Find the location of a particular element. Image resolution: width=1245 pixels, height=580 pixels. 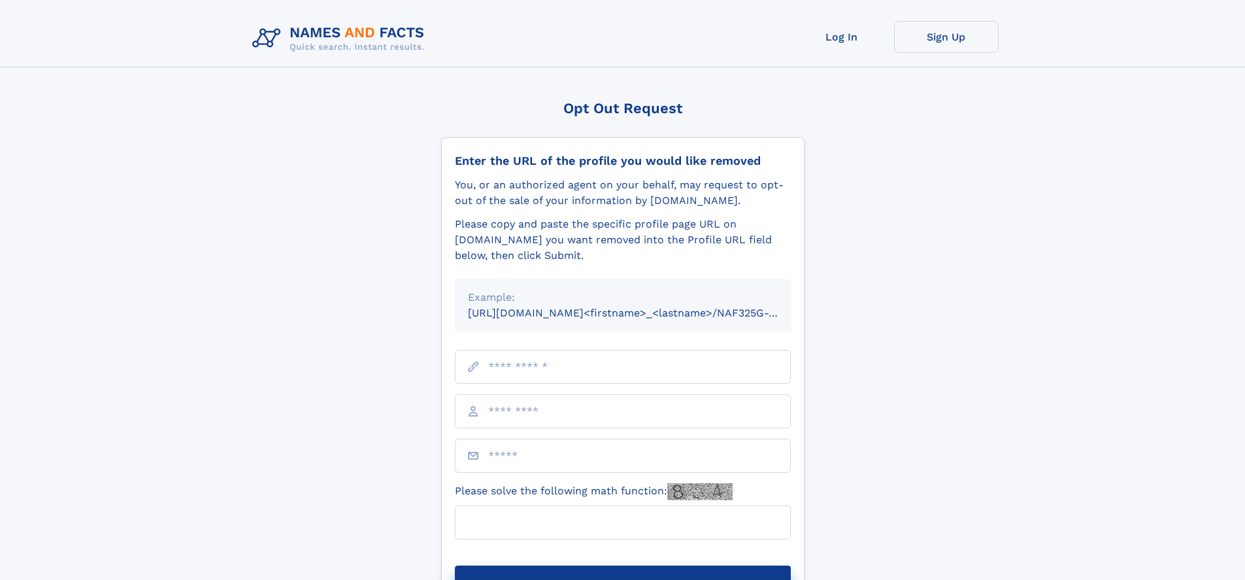

img: Logo Names and Facts is located at coordinates (341, 39).